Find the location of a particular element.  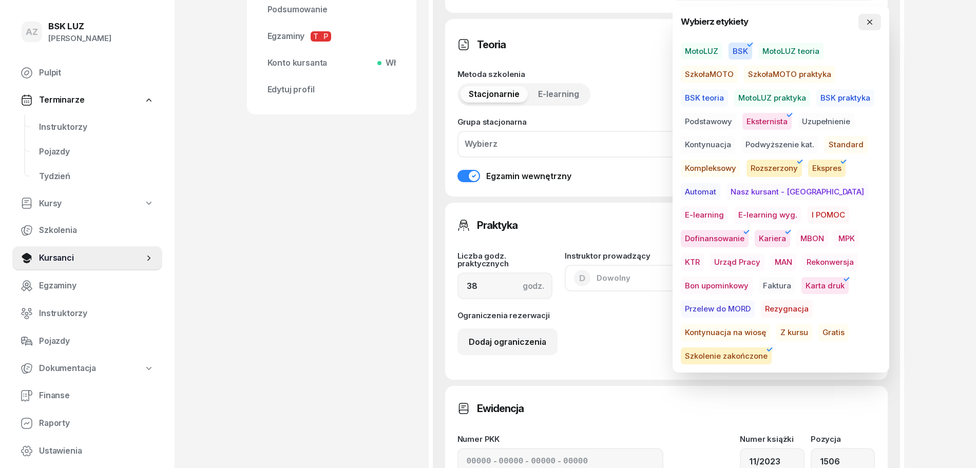

a: Tydzień is located at coordinates (96, 177).